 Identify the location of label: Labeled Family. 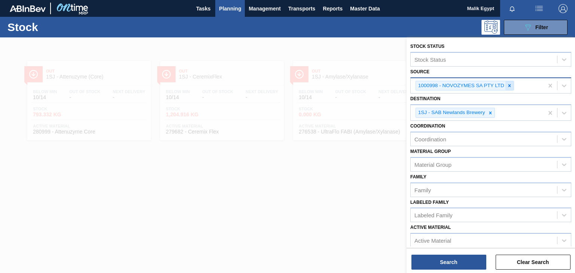
(429, 202).